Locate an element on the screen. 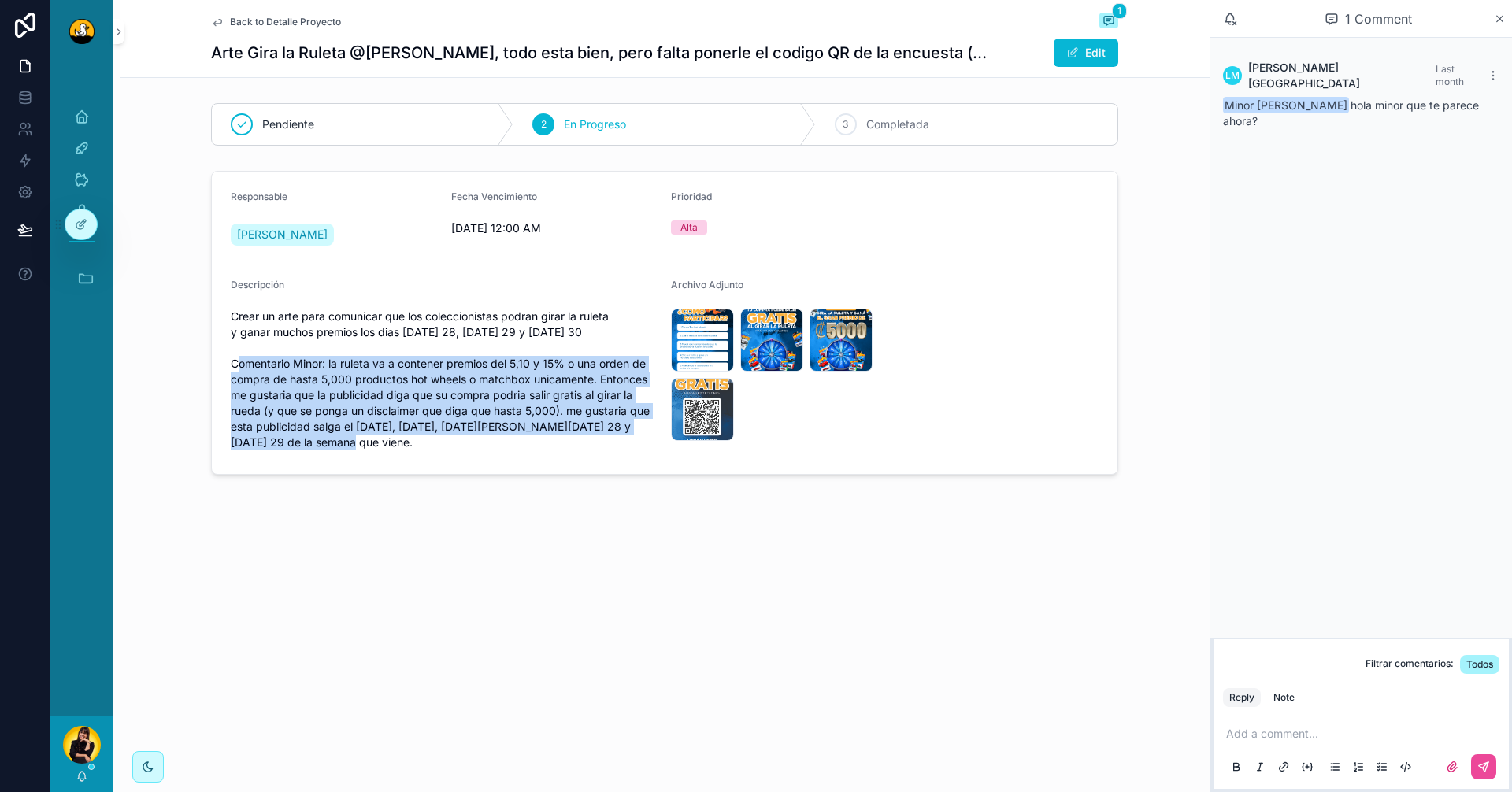 This screenshot has height=792, width=1512. span: Fecha Vencimiento is located at coordinates (493, 196).